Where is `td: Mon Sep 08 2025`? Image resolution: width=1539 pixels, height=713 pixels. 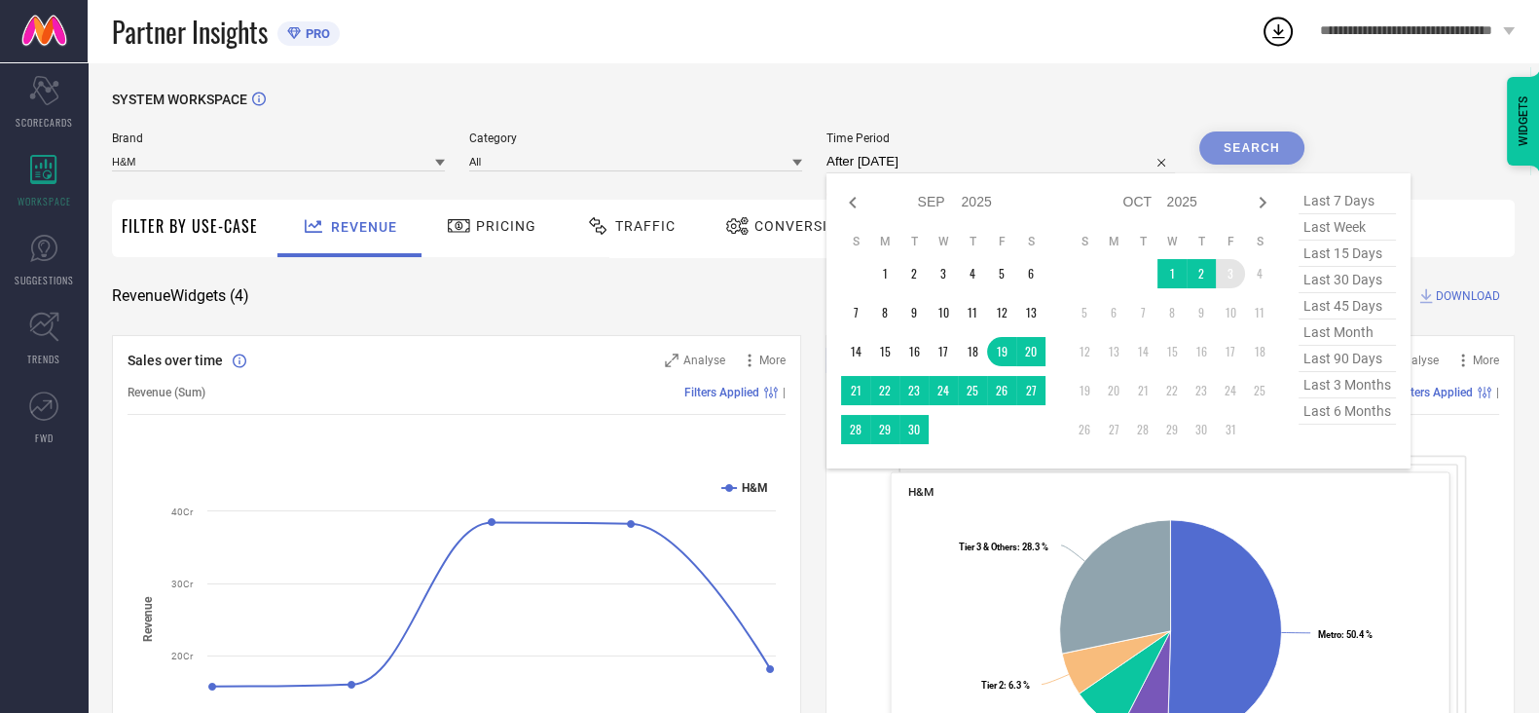 td: Mon Sep 08 2025 is located at coordinates (885, 313).